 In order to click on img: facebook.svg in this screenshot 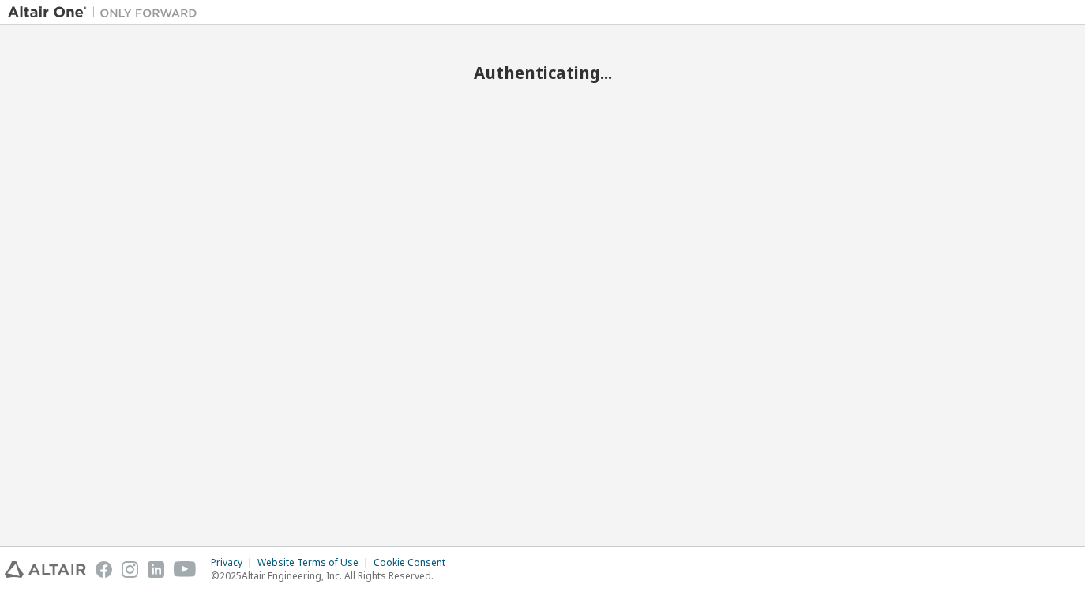, I will do `click(103, 569)`.